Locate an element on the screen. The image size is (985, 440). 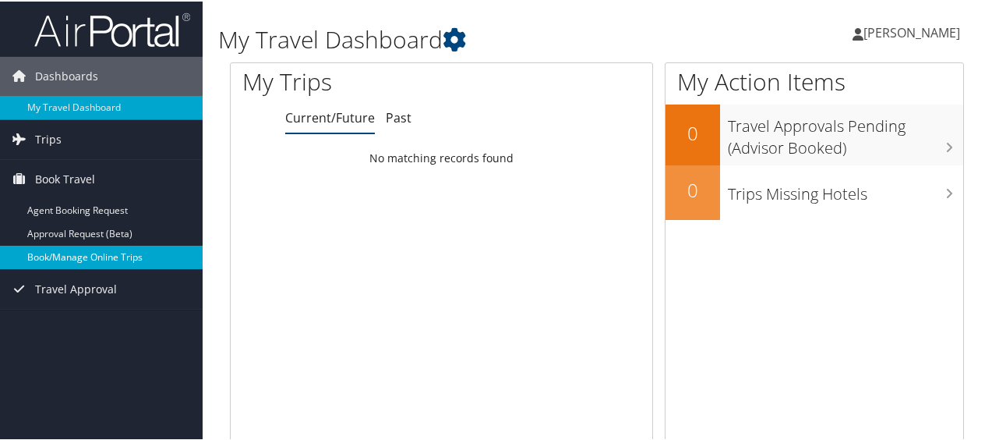
span: Travel Approval is located at coordinates (76, 288).